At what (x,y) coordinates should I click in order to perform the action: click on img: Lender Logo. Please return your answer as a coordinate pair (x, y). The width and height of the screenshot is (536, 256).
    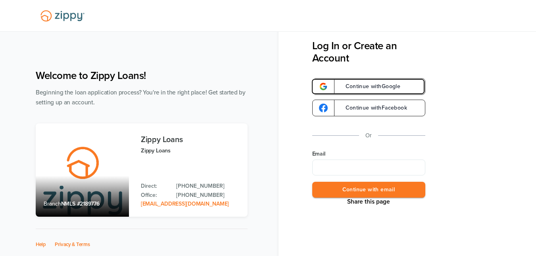
    Looking at the image, I should click on (62, 16).